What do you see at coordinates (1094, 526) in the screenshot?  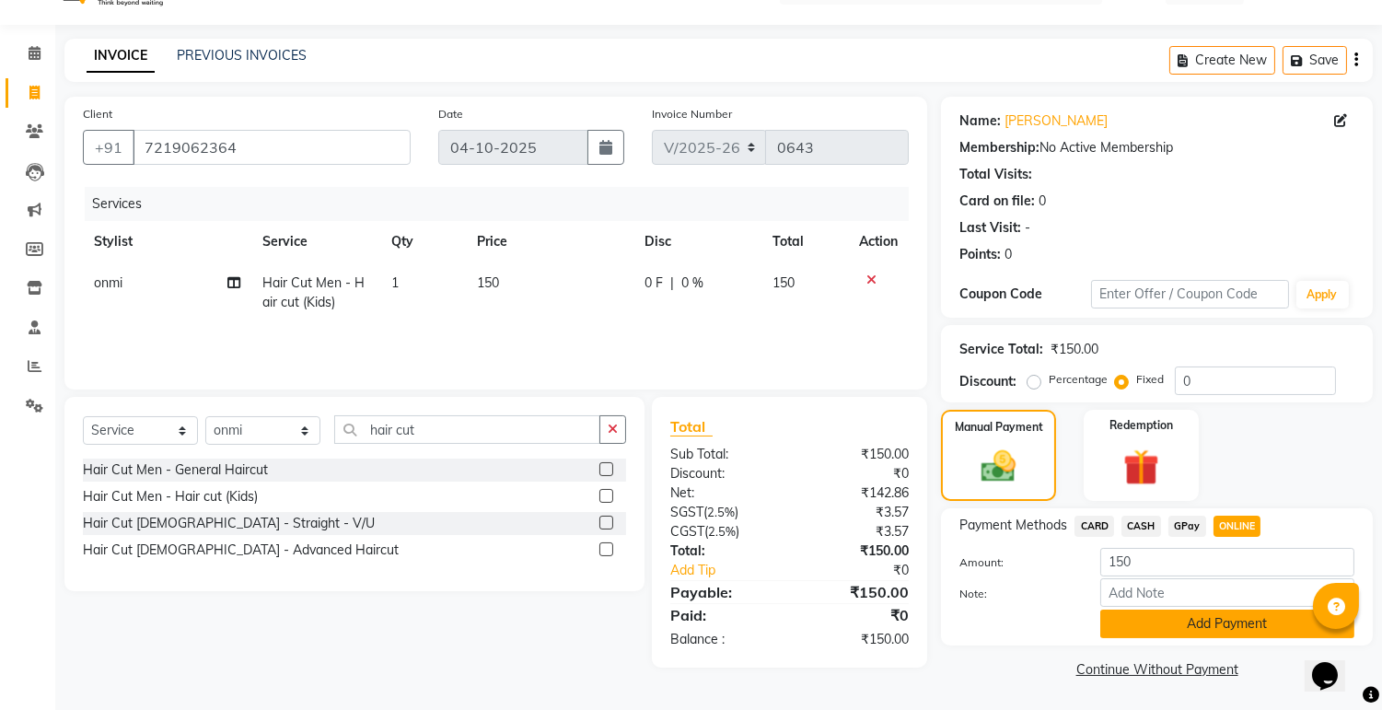 I see `span: CARD` at bounding box center [1094, 526].